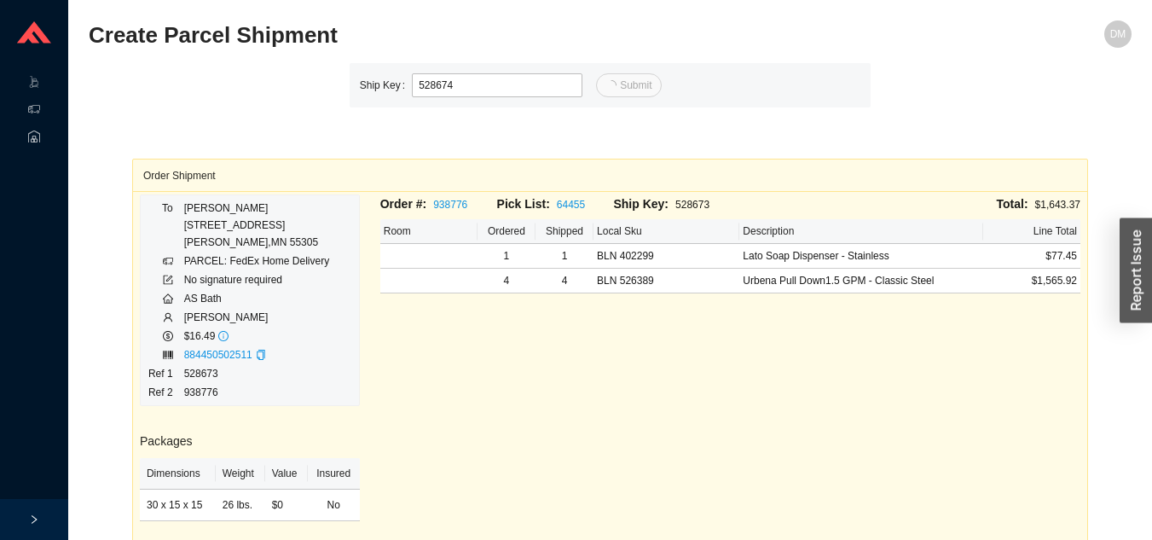 Image resolution: width=1152 pixels, height=540 pixels. What do you see at coordinates (507, 231) in the screenshot?
I see `th: Ordered` at bounding box center [507, 231].